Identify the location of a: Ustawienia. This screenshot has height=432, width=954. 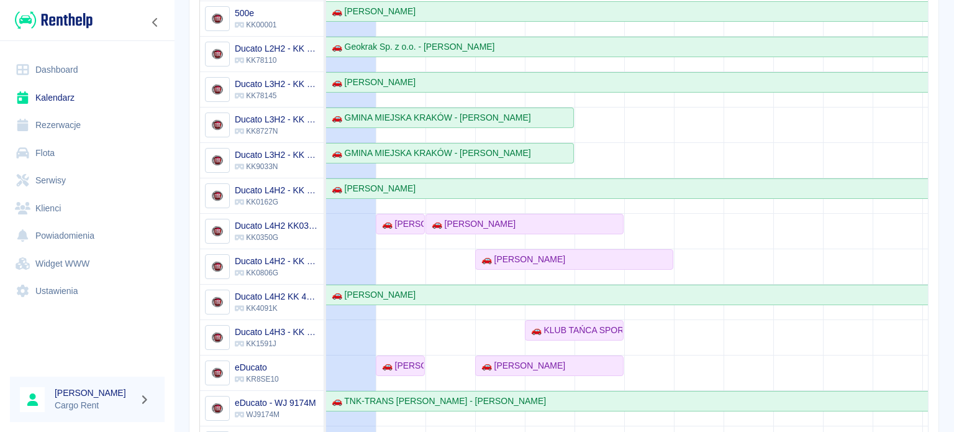
(87, 291).